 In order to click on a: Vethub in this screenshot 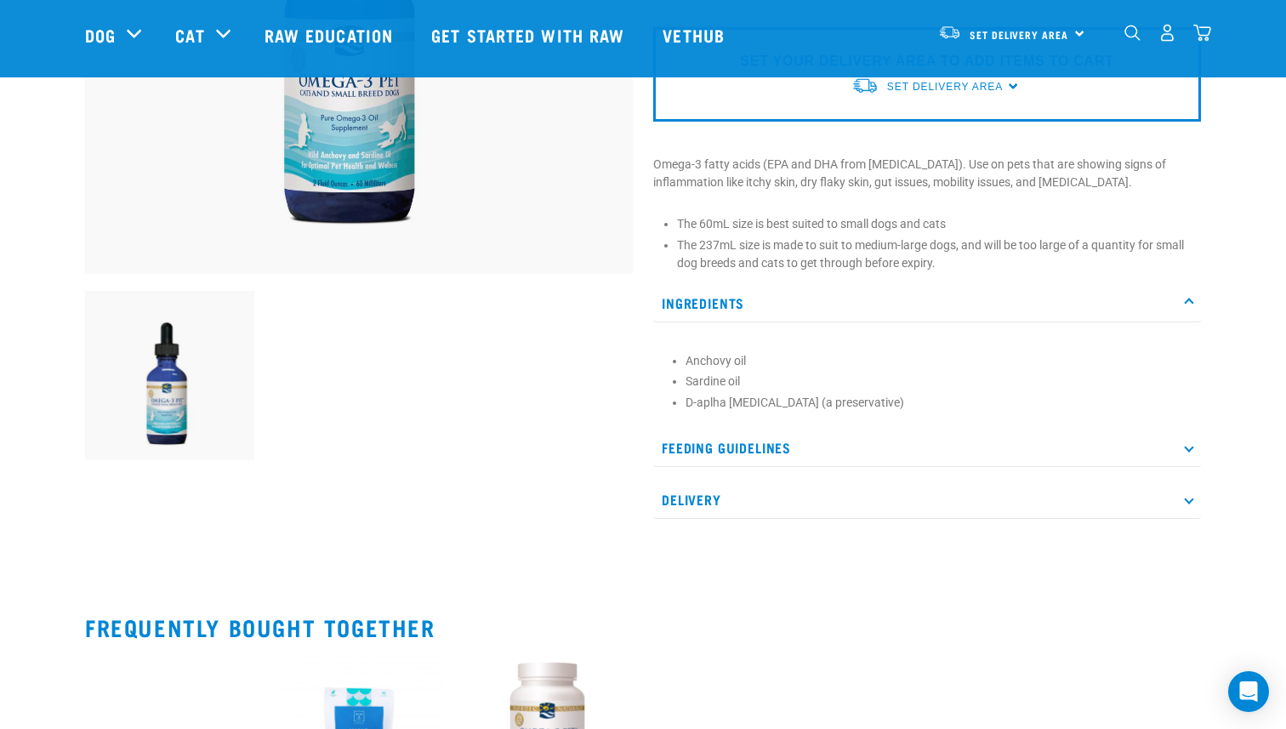, I will do `click(696, 35)`.